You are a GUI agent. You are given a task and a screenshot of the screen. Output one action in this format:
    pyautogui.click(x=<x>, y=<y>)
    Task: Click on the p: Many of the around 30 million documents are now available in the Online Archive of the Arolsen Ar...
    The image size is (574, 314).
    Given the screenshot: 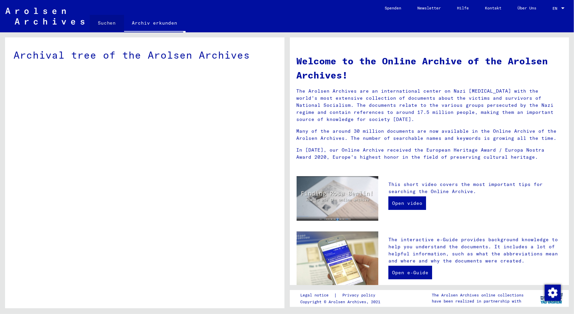 What is the action you would take?
    pyautogui.click(x=430, y=135)
    